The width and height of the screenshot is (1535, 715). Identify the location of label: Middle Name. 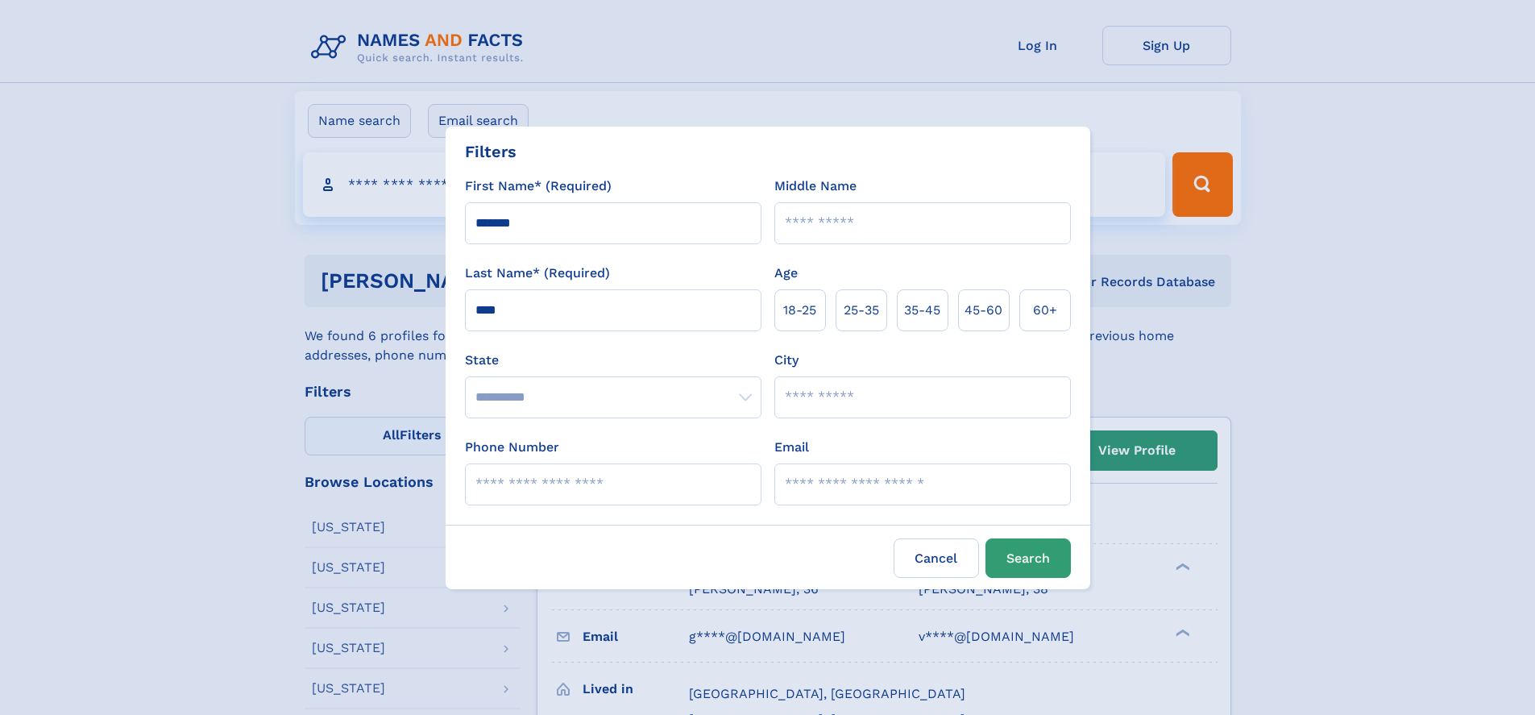
(816, 186).